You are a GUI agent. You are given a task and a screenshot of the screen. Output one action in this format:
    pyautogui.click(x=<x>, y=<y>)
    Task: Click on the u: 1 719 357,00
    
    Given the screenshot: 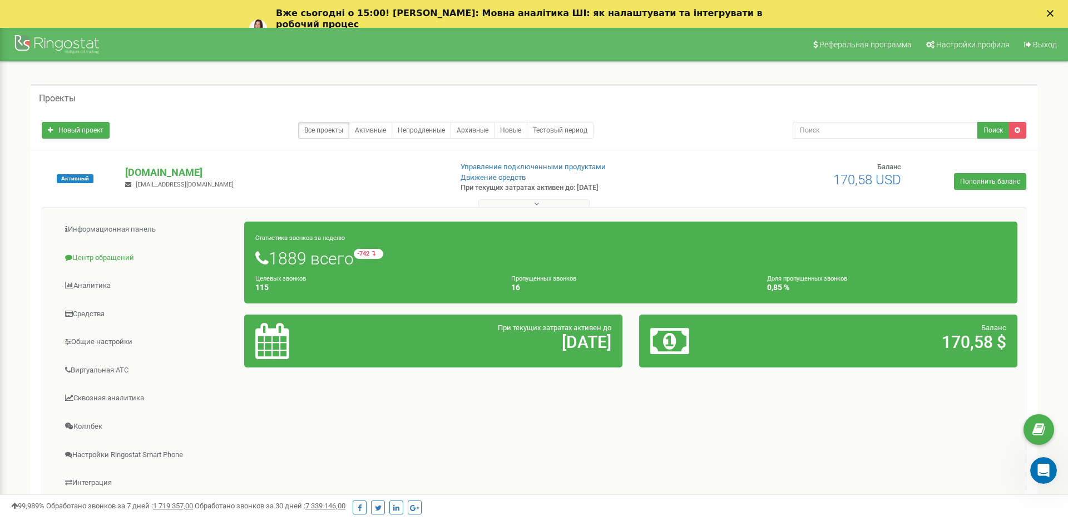 What is the action you would take?
    pyautogui.click(x=173, y=505)
    